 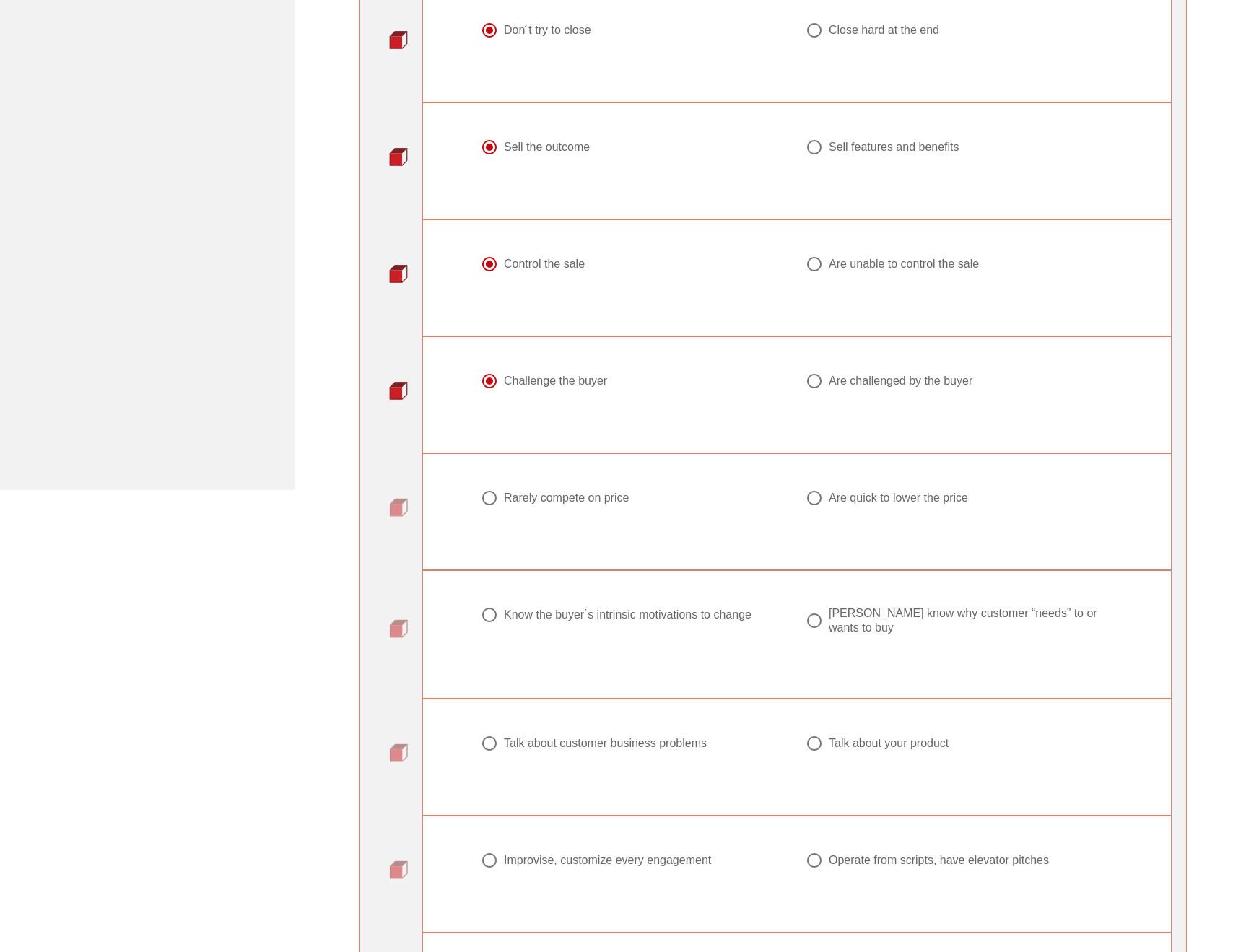 What do you see at coordinates (898, 498) in the screenshot?
I see `div: Are quick to lower the price` at bounding box center [898, 498].